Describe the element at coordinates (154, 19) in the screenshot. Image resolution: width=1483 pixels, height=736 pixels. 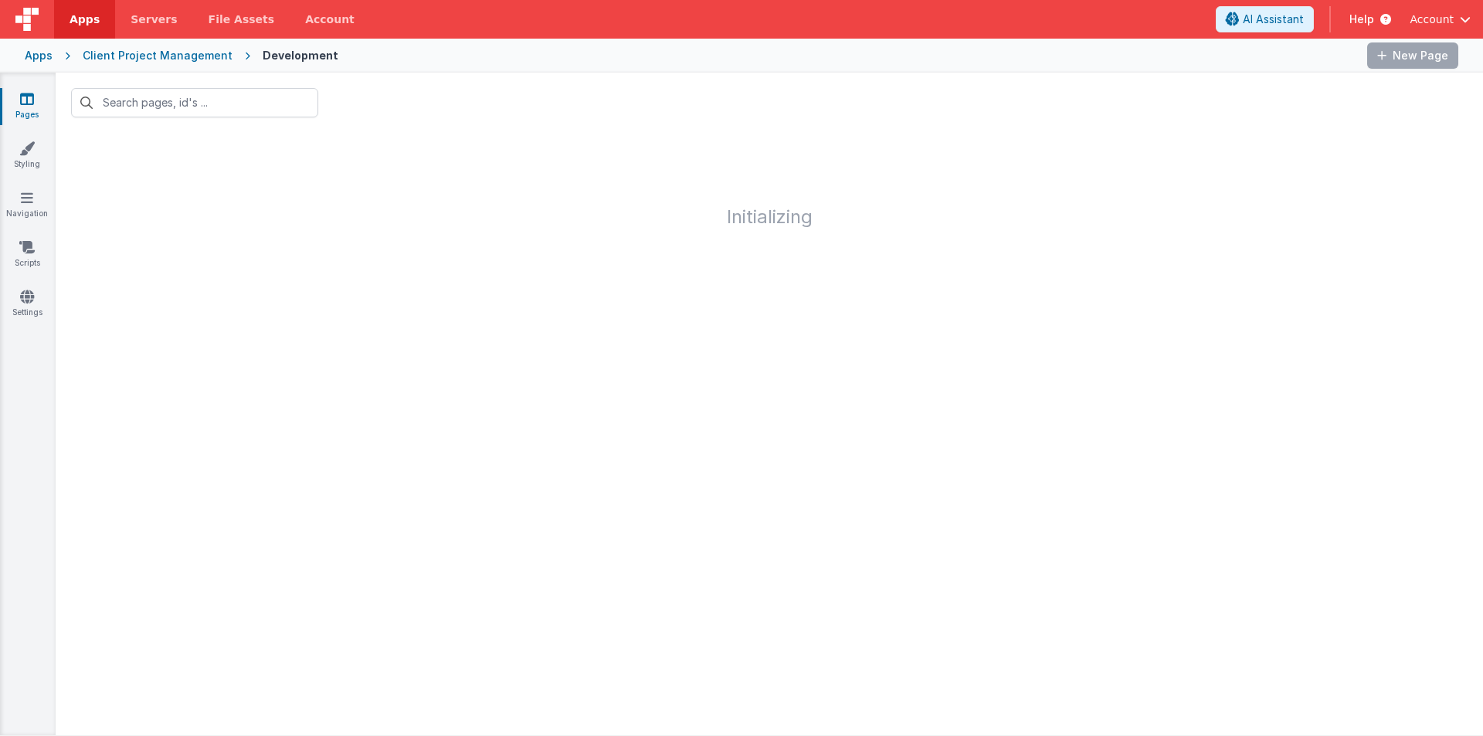
I see `span: Servers` at that location.